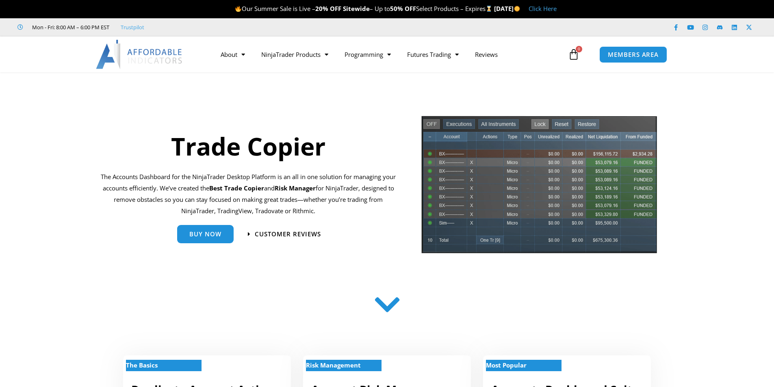 The image size is (774, 387). I want to click on a: NinjaTrader Products, so click(294, 54).